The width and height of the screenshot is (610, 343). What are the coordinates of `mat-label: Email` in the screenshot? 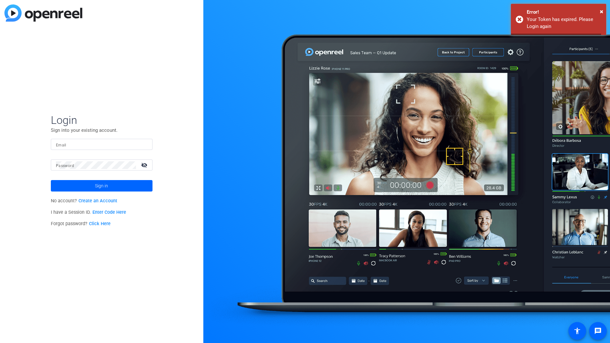 It's located at (61, 145).